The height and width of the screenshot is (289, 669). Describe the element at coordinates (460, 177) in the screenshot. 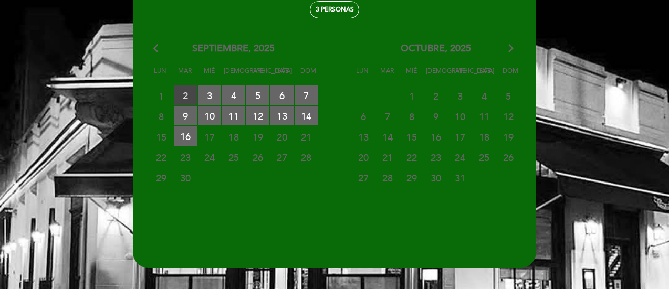

I see `span: 31` at that location.